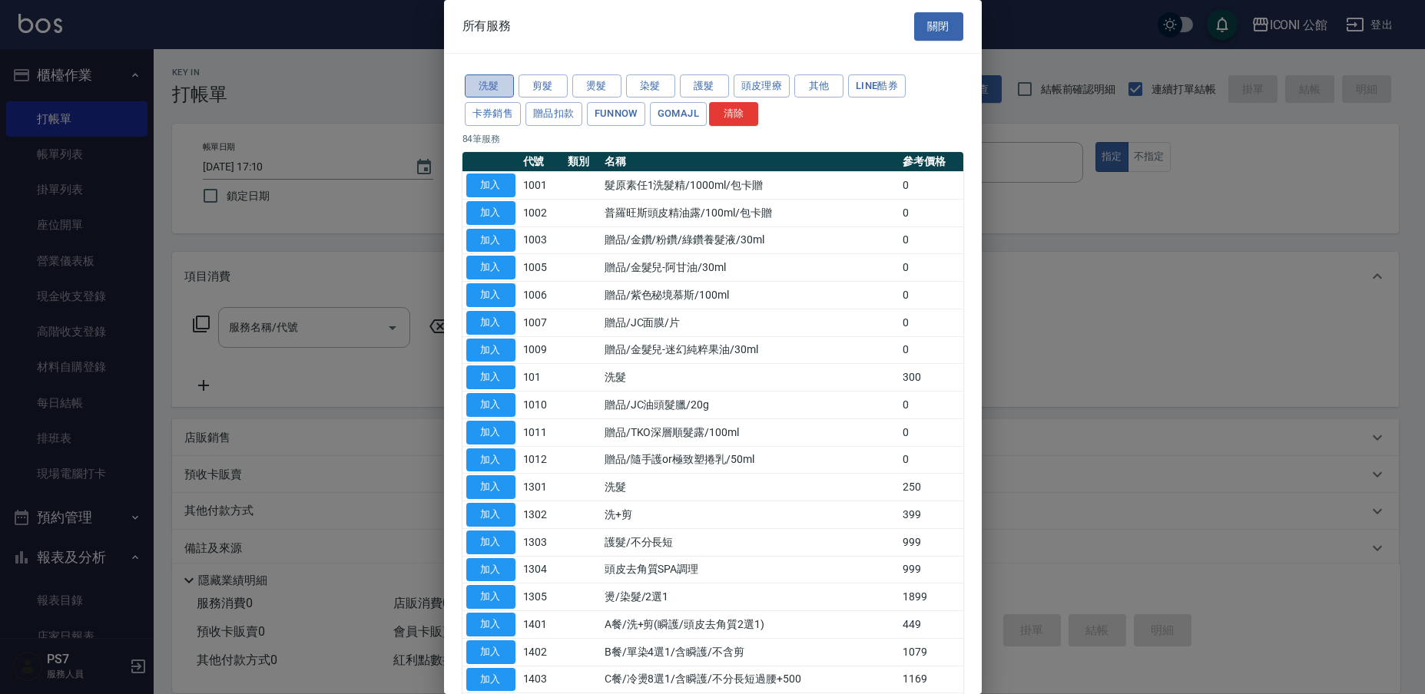  I want to click on button: 燙髮, so click(597, 86).